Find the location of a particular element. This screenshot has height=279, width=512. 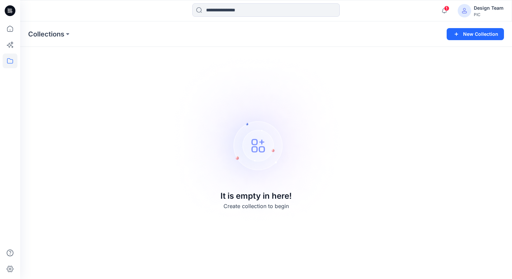

p: Collections is located at coordinates (46, 34).